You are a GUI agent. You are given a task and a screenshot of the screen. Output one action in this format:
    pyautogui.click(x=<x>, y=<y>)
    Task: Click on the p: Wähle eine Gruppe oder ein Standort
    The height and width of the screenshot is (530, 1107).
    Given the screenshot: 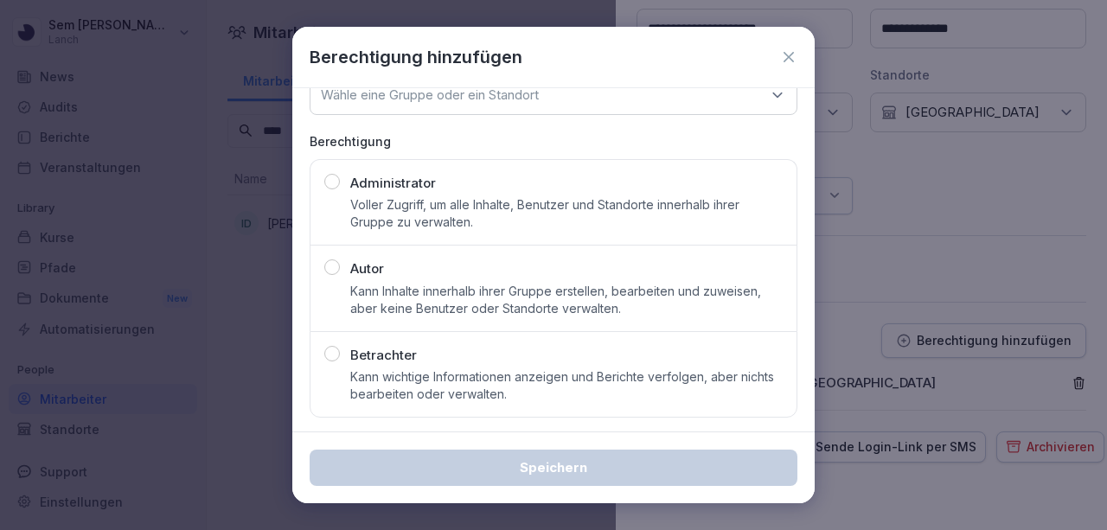 What is the action you would take?
    pyautogui.click(x=430, y=95)
    